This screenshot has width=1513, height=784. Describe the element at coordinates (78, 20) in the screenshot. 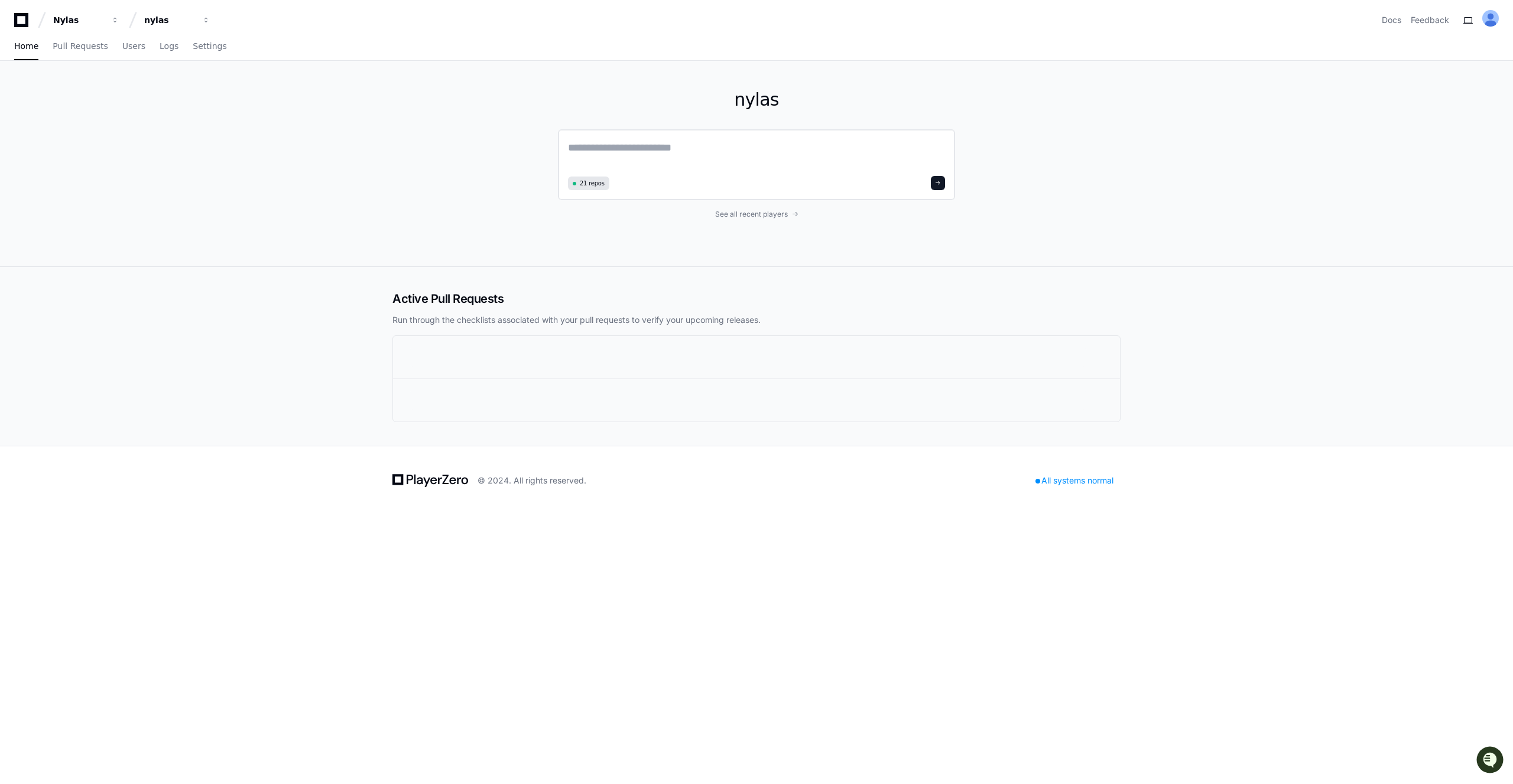

I see `div: Nylas` at that location.